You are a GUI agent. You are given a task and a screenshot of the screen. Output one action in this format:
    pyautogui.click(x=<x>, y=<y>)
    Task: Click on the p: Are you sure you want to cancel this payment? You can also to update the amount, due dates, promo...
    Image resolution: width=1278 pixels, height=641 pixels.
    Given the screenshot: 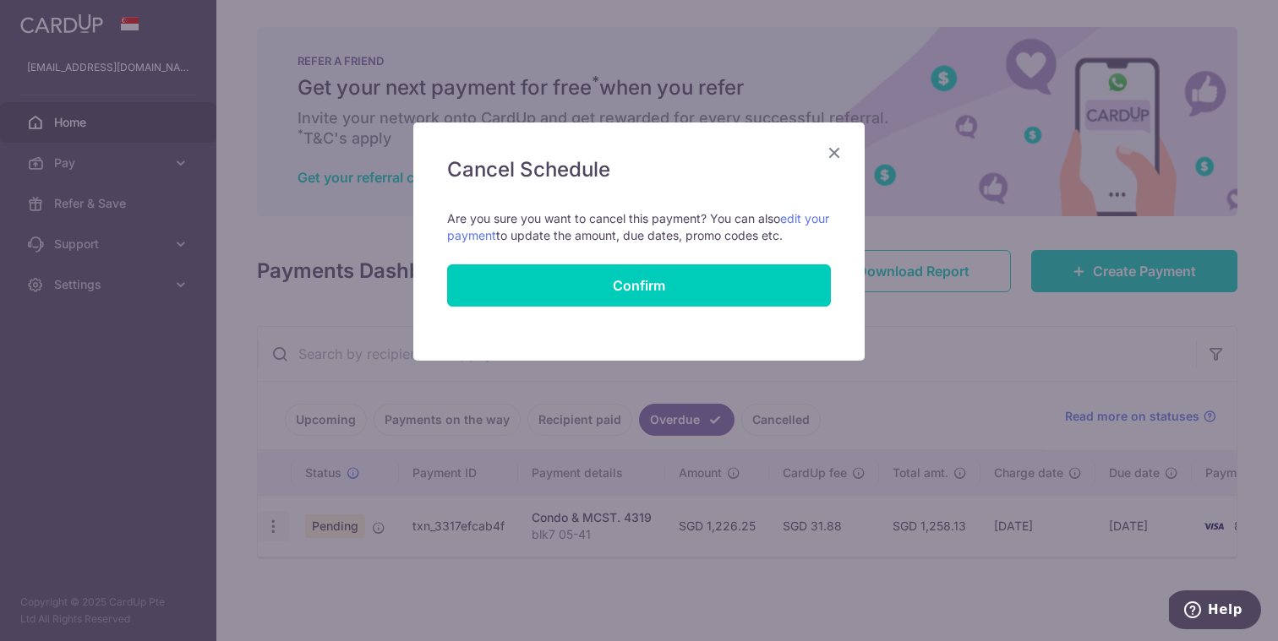 What is the action you would take?
    pyautogui.click(x=639, y=227)
    